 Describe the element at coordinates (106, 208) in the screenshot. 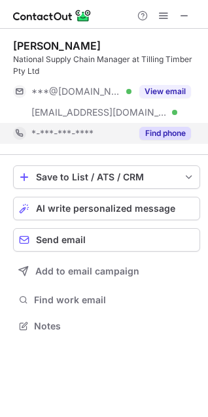

I see `button: AI write personalized message` at that location.